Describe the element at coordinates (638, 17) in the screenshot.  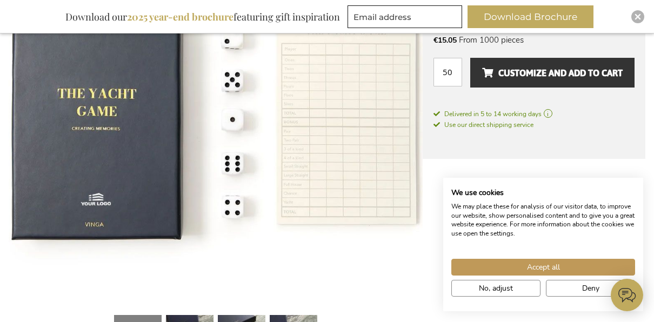
I see `div: Close` at that location.